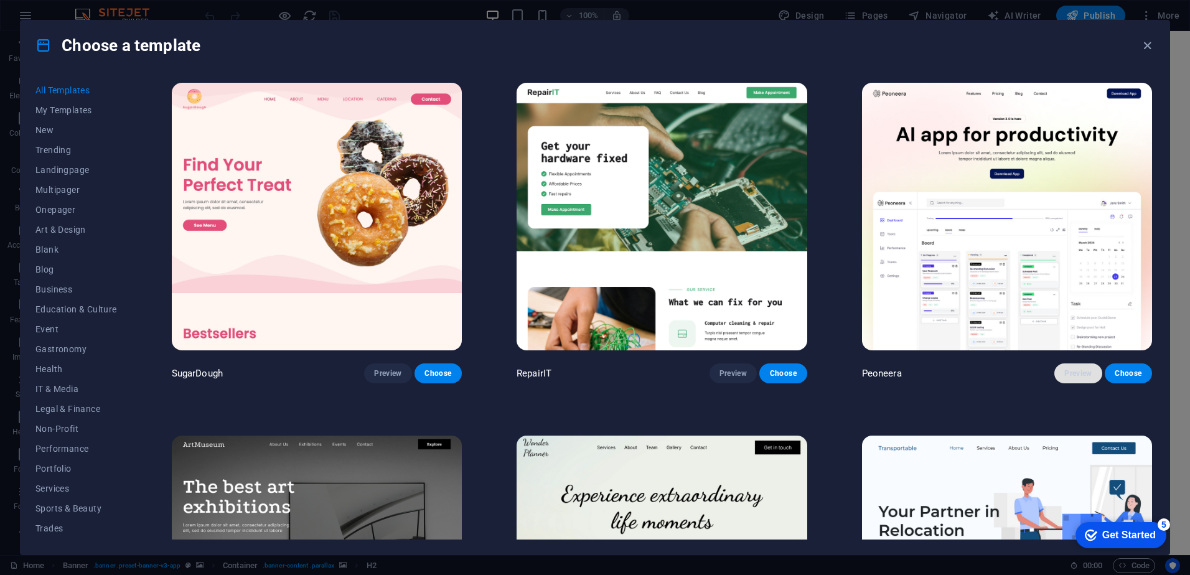 This screenshot has width=1190, height=575. Describe the element at coordinates (76, 309) in the screenshot. I see `button: Education & Culture` at that location.